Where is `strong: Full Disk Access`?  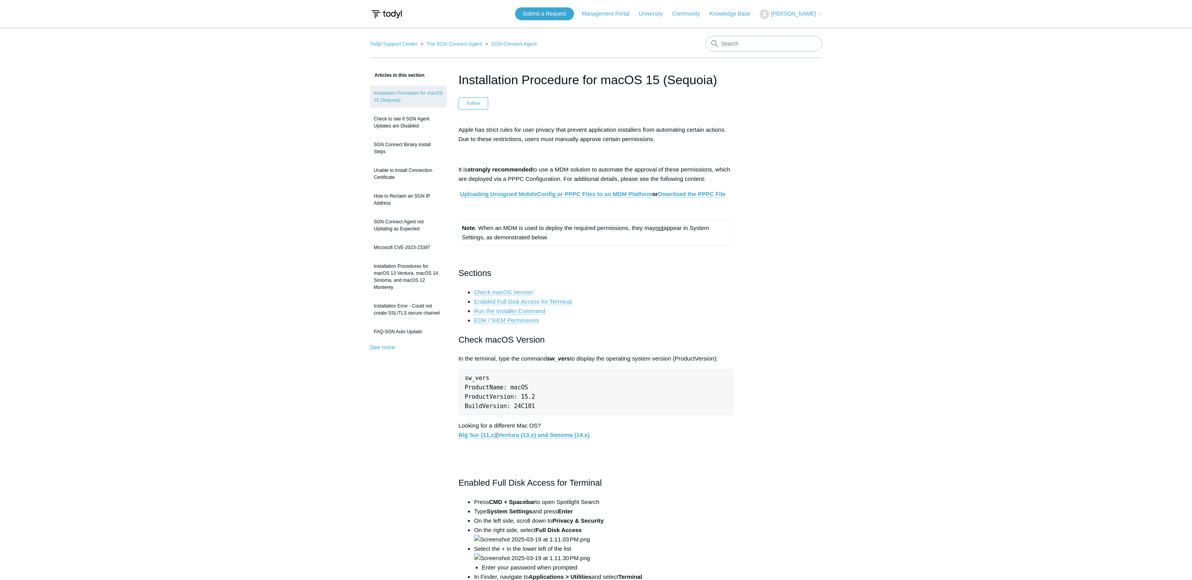 strong: Full Disk Access is located at coordinates (558, 530).